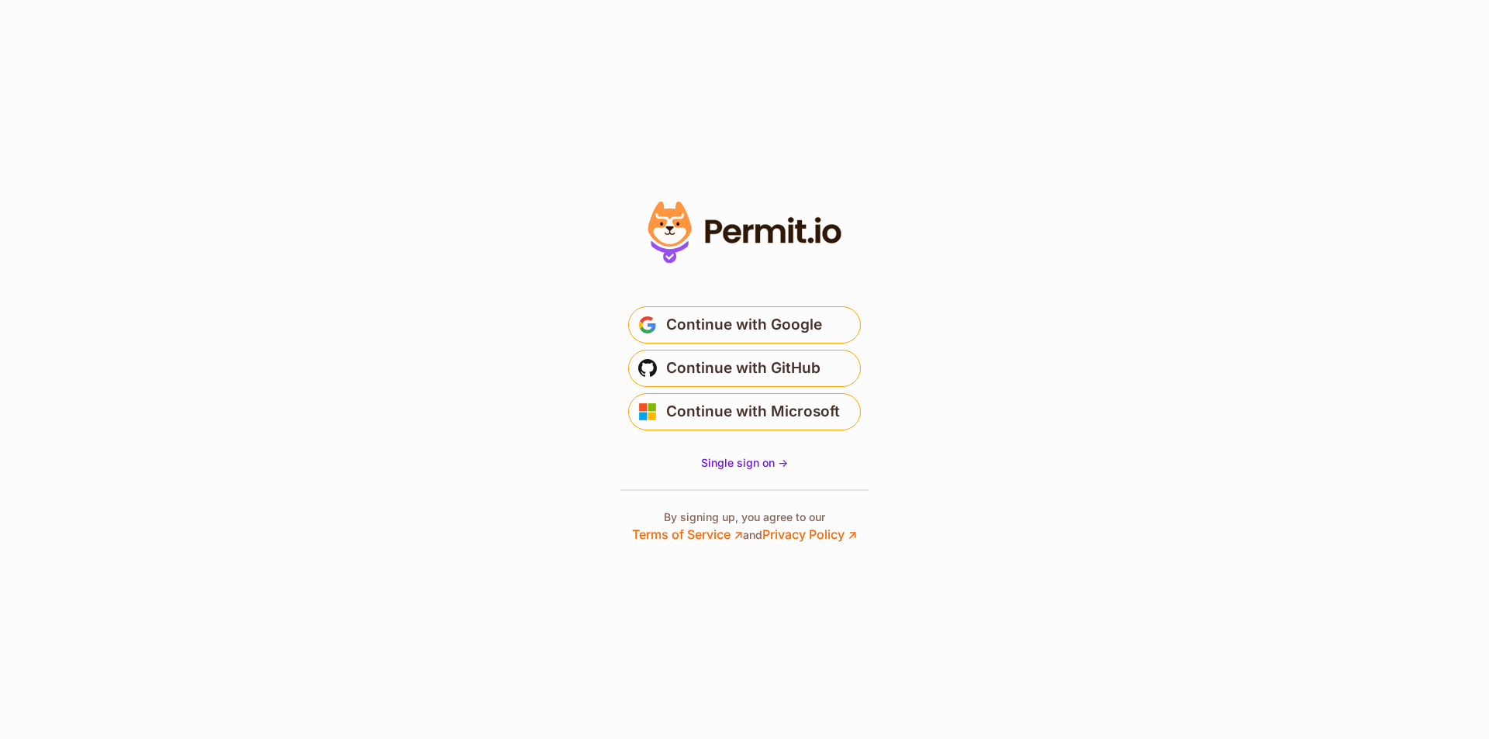 This screenshot has width=1489, height=739. What do you see at coordinates (745, 325) in the screenshot?
I see `button: Continue with Google` at bounding box center [745, 325].